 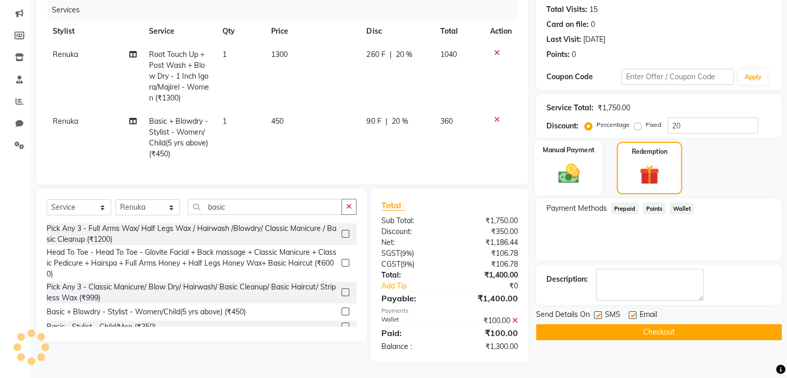 What do you see at coordinates (411, 333) in the screenshot?
I see `div: Paid:` at bounding box center [411, 333].